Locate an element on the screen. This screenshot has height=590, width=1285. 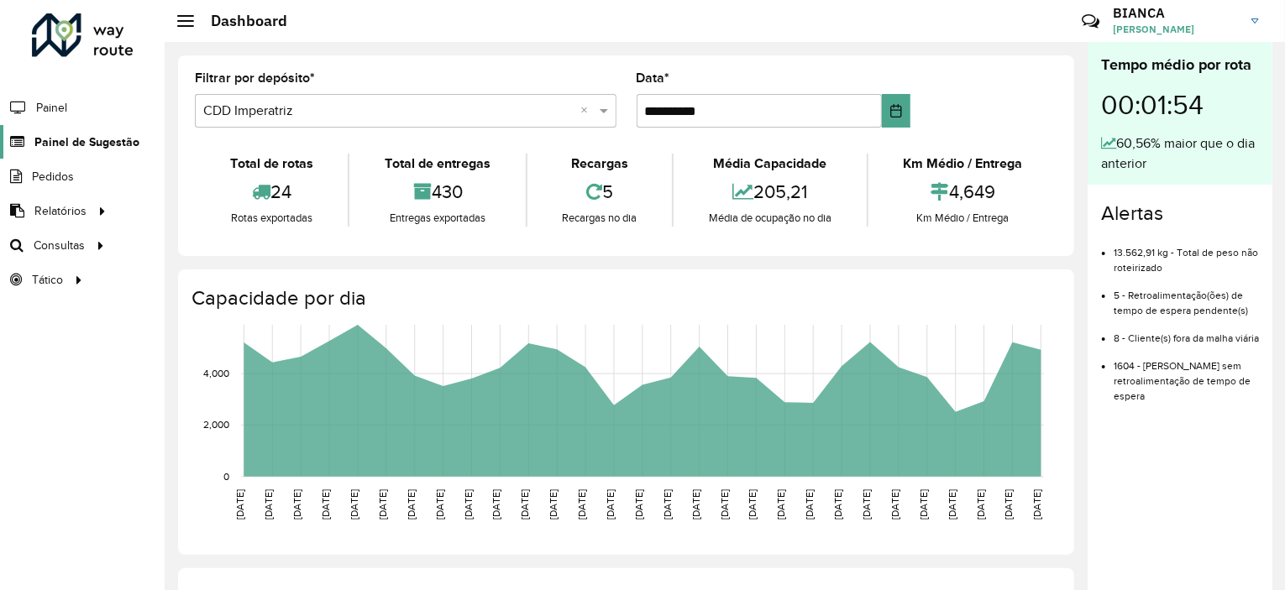
span: Clear all is located at coordinates (588, 111).